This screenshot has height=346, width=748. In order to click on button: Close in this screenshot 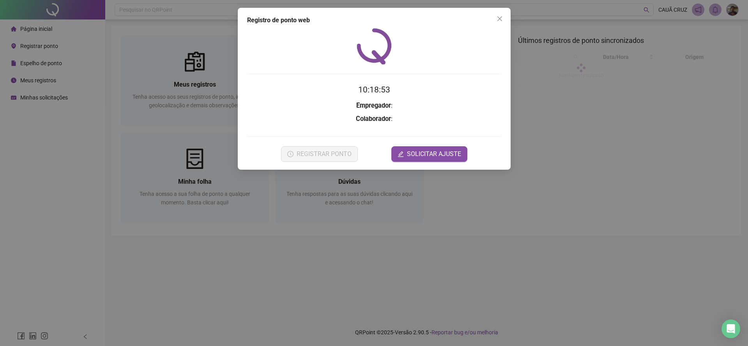, I will do `click(500, 19)`.